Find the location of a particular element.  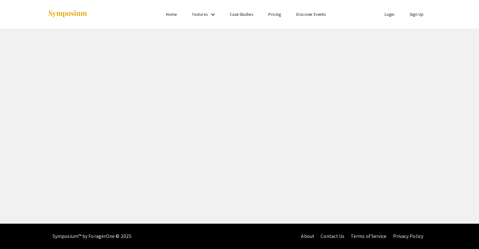

a: Login is located at coordinates (390, 14).